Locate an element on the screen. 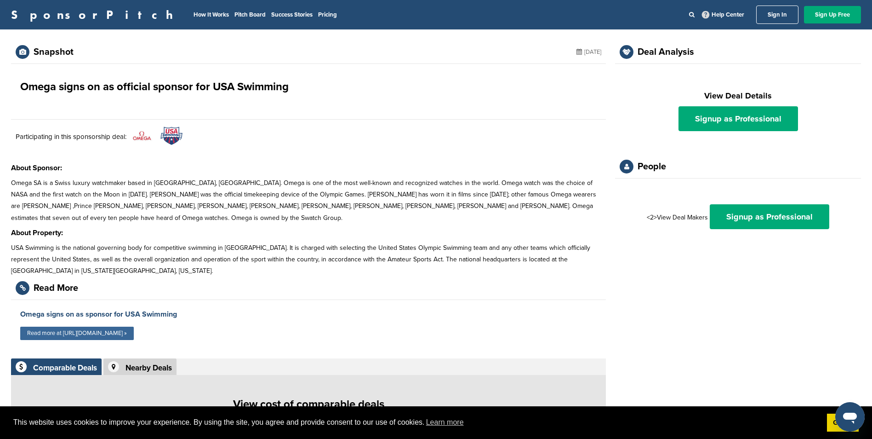 The height and width of the screenshot is (439, 872). h2: View Deal Details is located at coordinates (738, 96).